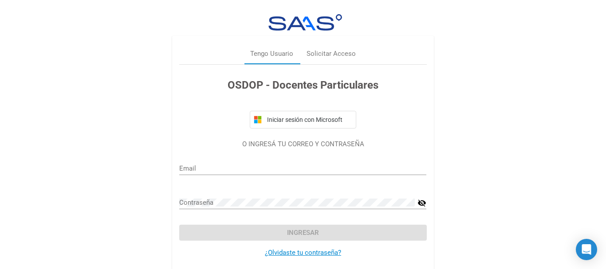 Image resolution: width=606 pixels, height=269 pixels. What do you see at coordinates (303, 120) in the screenshot?
I see `button: Iniciar sesión con Microsoft` at bounding box center [303, 120].